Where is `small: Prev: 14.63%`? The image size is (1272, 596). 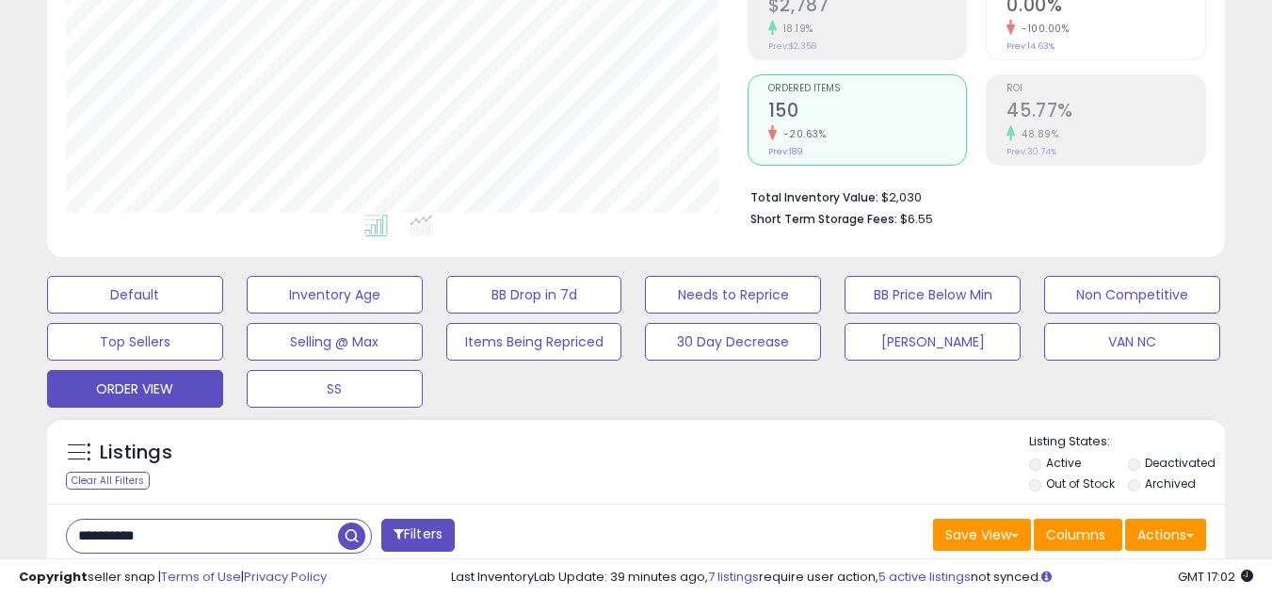 small: Prev: 14.63% is located at coordinates (1030, 46).